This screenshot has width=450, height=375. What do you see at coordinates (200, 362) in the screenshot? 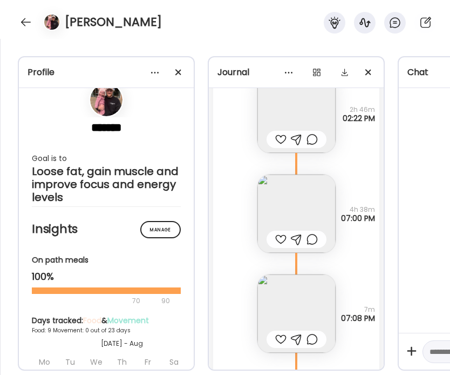
I see `div: Su` at bounding box center [200, 362].